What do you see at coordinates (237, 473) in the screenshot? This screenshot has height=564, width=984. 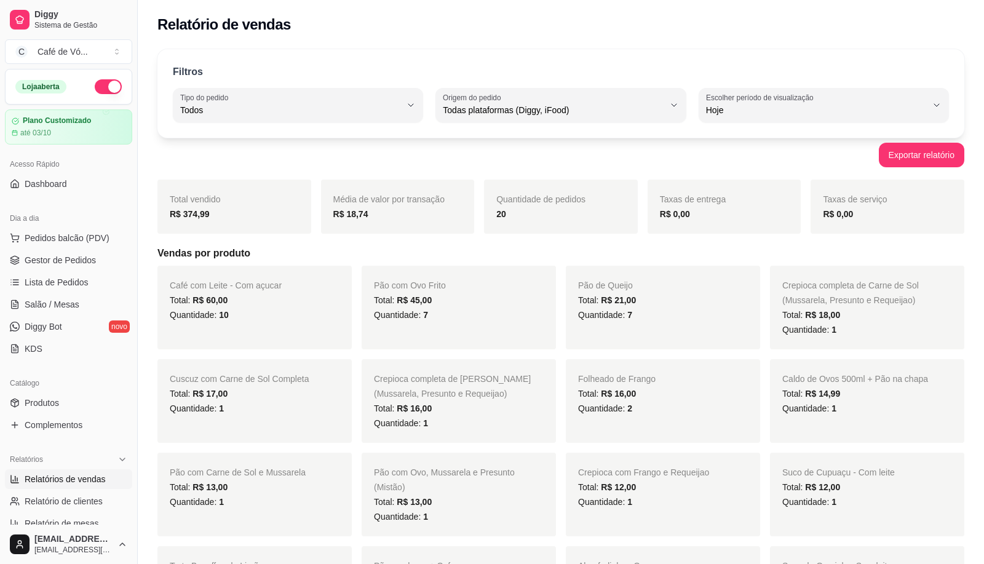 I see `span: Pão com Carne de Sol e Mussarela` at bounding box center [237, 473].